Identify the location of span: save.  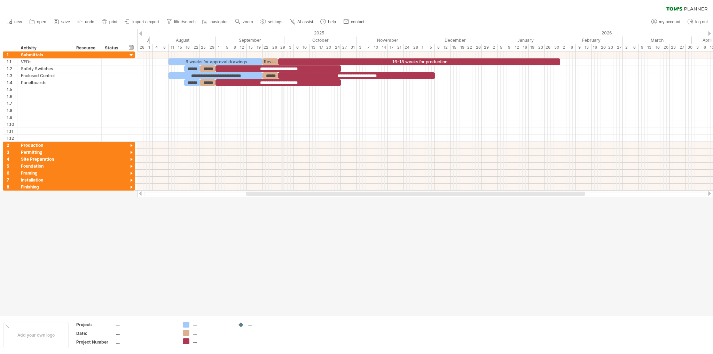
(65, 22).